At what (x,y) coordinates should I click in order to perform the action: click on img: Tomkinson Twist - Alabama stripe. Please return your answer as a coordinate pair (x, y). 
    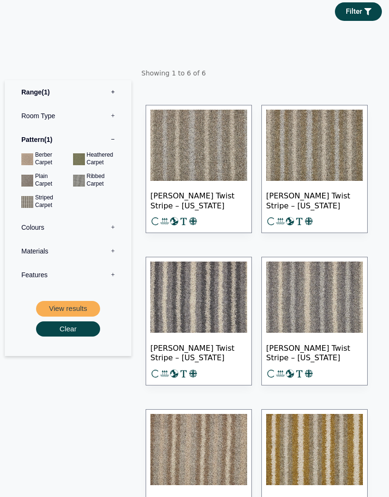
    Looking at the image, I should click on (315, 449).